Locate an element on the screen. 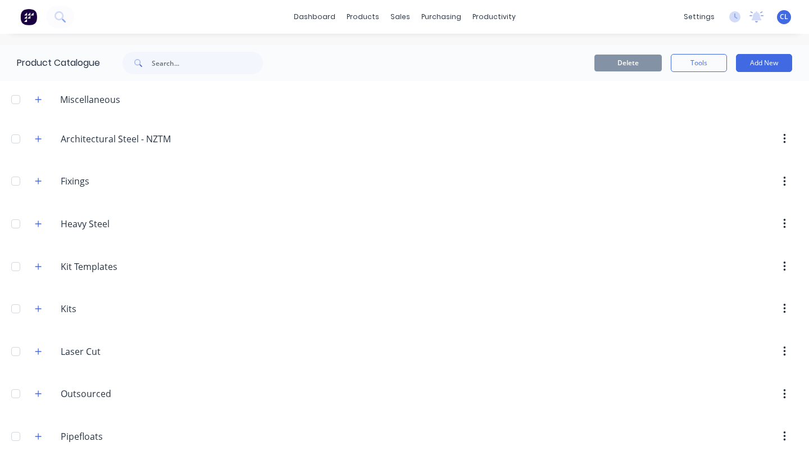  button: Add New is located at coordinates (764, 63).